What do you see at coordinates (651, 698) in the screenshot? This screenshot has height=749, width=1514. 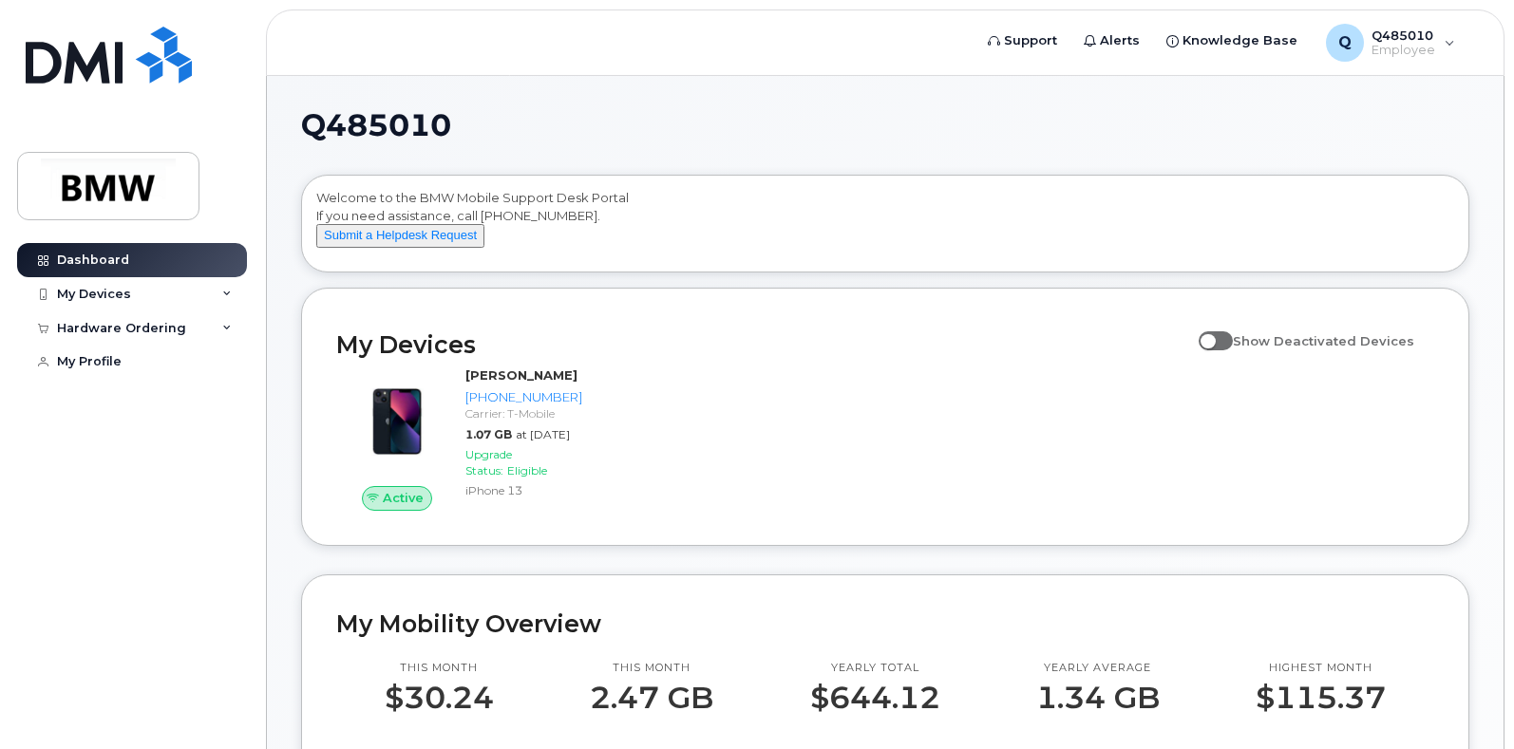 I see `p: 2.47 GB` at bounding box center [651, 698].